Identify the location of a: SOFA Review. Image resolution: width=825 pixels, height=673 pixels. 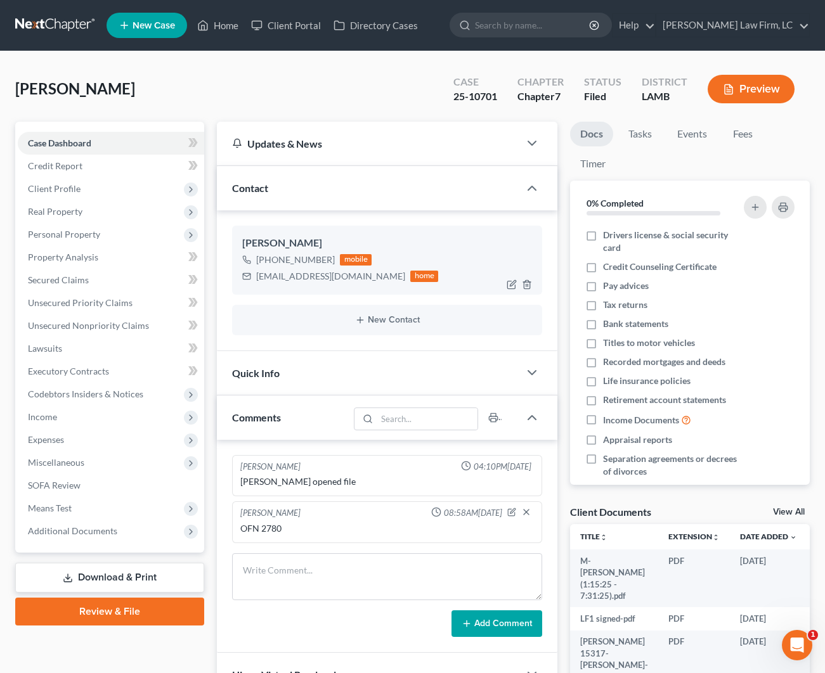
(111, 486).